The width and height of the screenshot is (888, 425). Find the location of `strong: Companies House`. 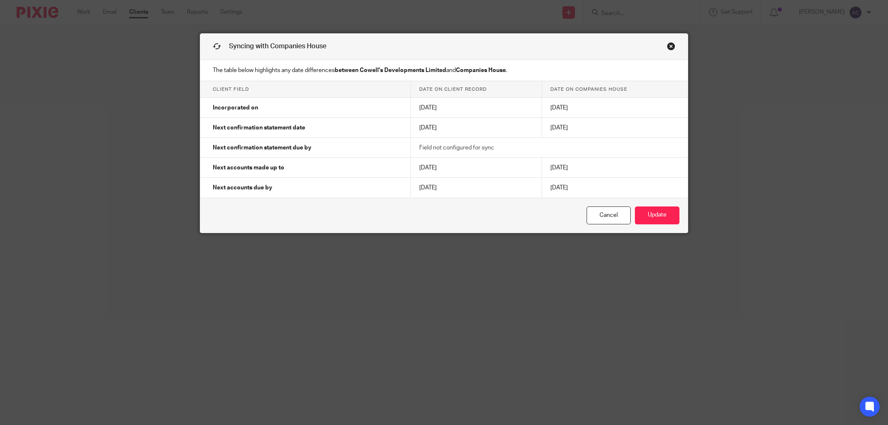

strong: Companies House is located at coordinates (481, 70).